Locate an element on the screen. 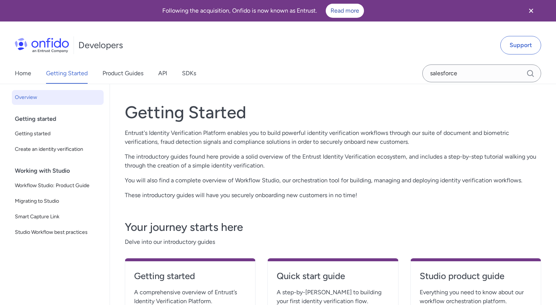 The width and height of the screenshot is (556, 305). a: Product Guides is located at coordinates (123, 73).